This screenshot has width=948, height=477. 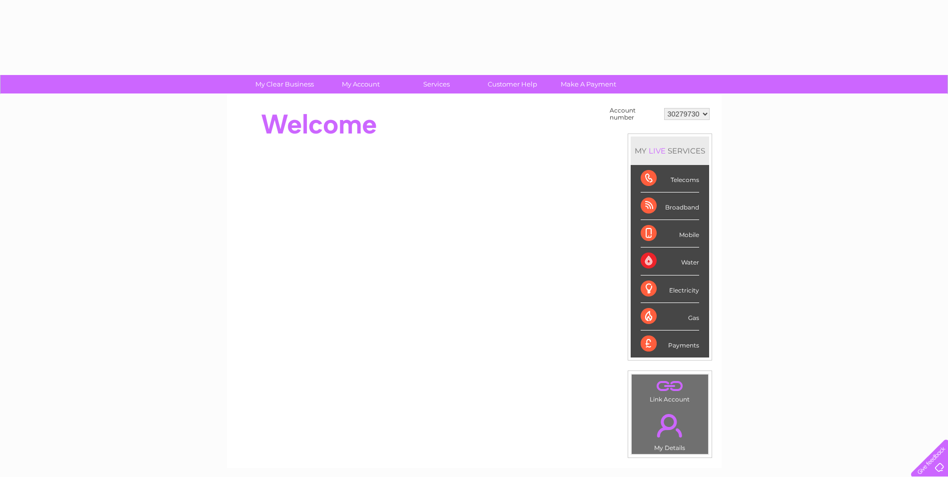 I want to click on div: Mobile, so click(x=670, y=233).